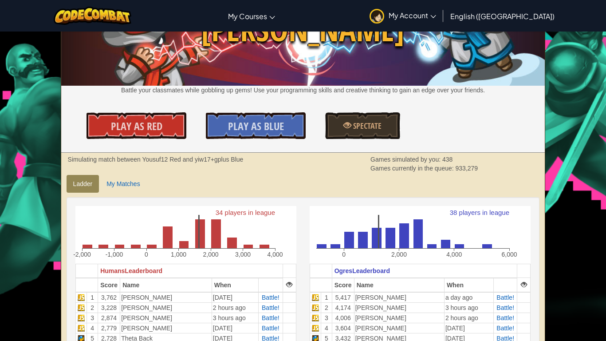  Describe the element at coordinates (403, 16) in the screenshot. I see `a: My Account` at that location.